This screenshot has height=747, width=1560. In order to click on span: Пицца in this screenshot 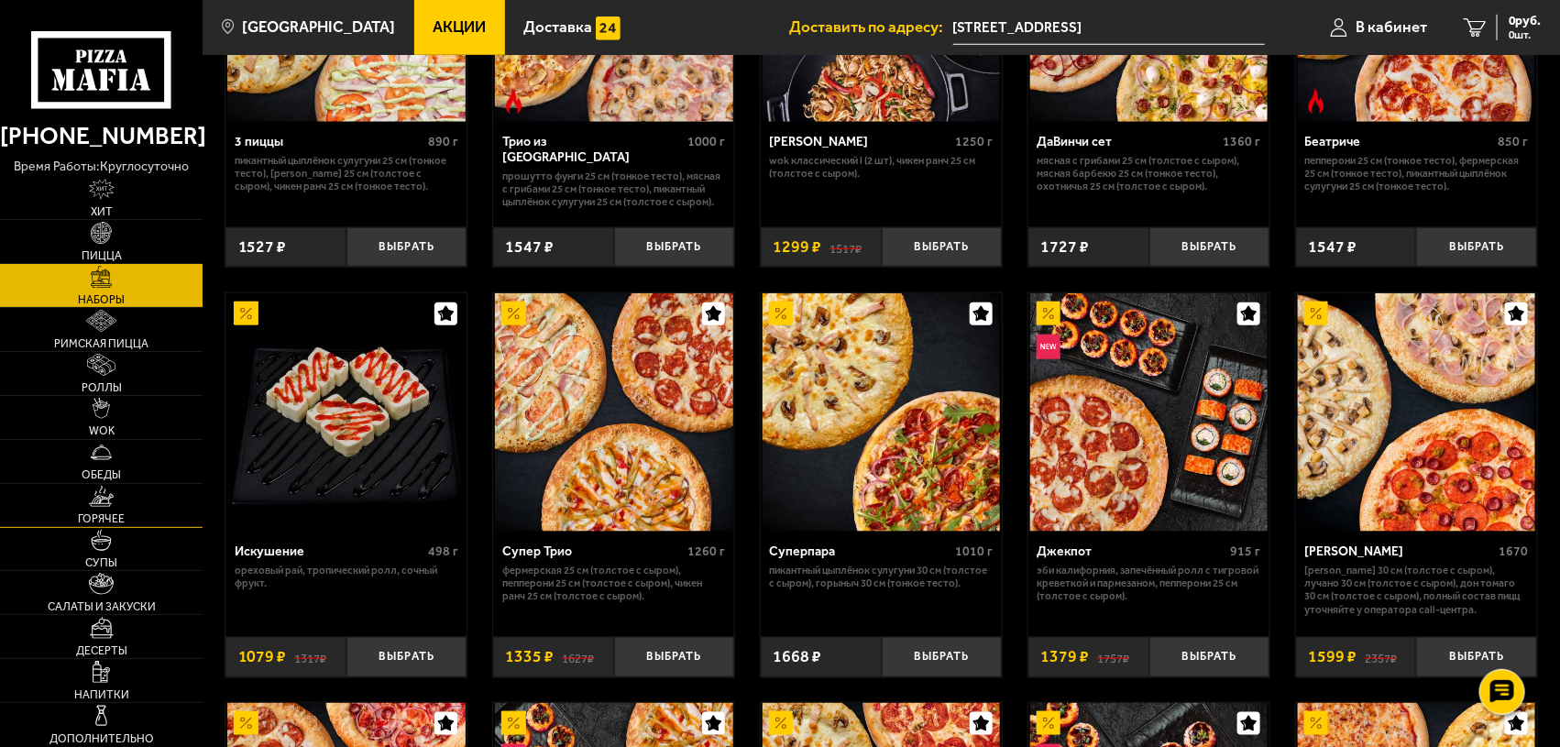, I will do `click(102, 256)`.